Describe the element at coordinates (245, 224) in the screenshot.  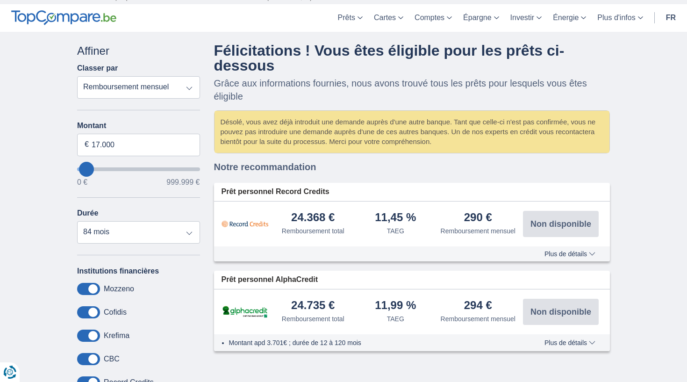
I see `img: pret personnel Record Credits` at that location.